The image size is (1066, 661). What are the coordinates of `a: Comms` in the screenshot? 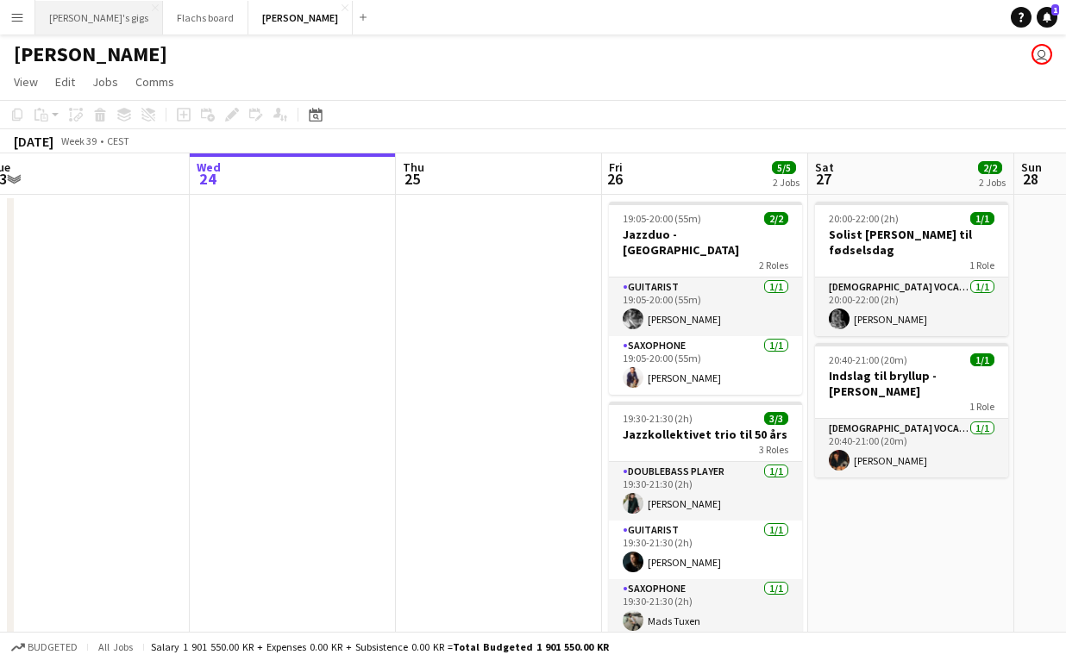 It's located at (154, 82).